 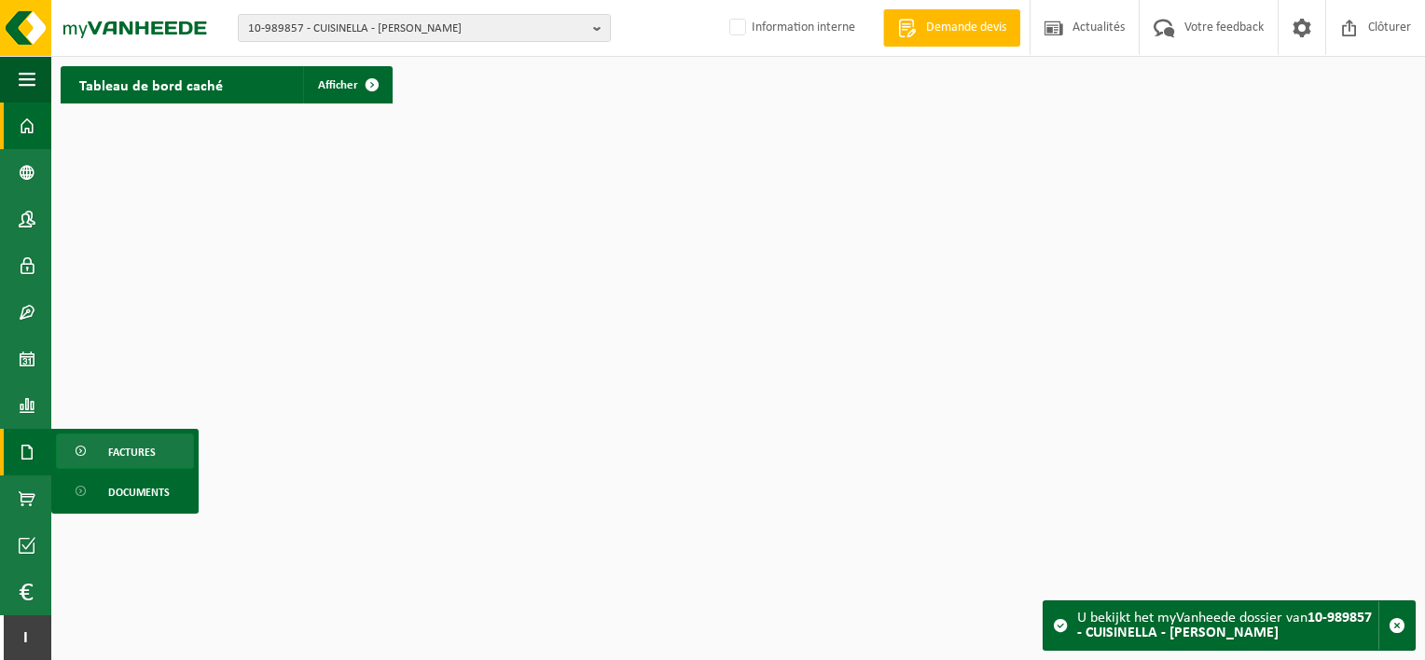 What do you see at coordinates (347, 85) in the screenshot?
I see `a: Afficher` at bounding box center [347, 85].